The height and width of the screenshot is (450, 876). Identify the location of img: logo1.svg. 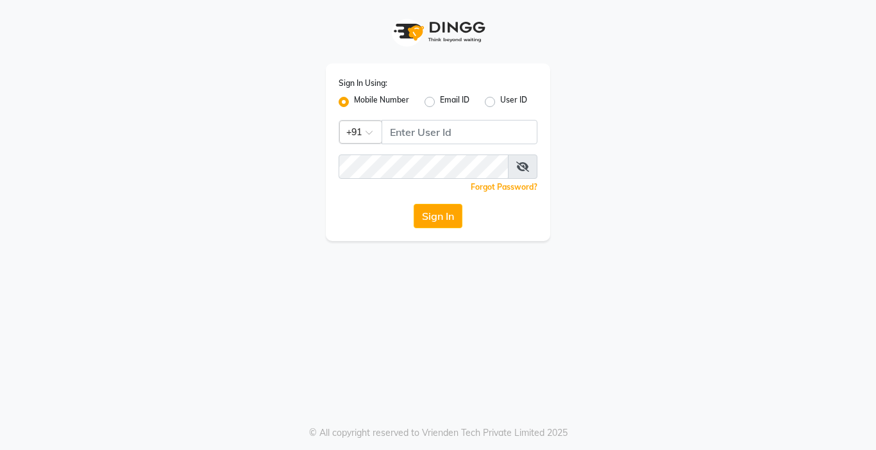
(438, 31).